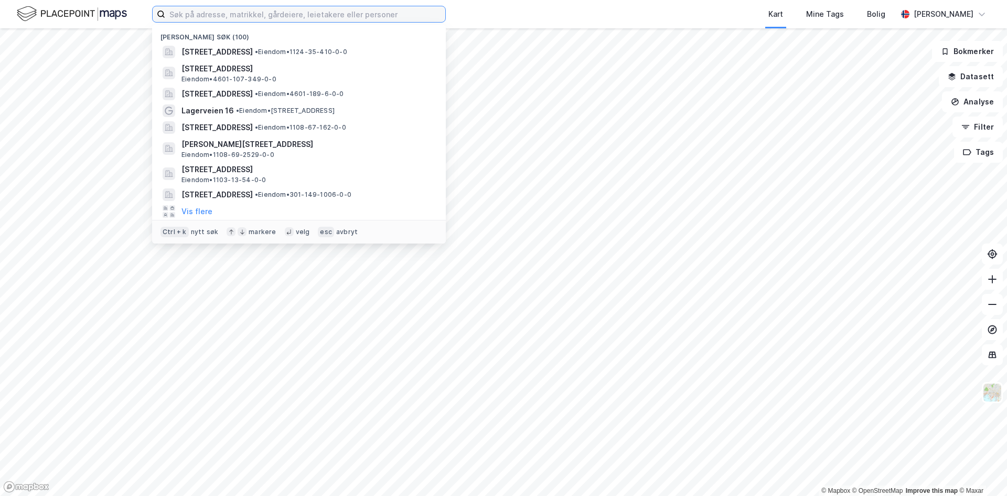 Image resolution: width=1007 pixels, height=496 pixels. Describe the element at coordinates (973, 102) in the screenshot. I see `button: Analyse` at that location.